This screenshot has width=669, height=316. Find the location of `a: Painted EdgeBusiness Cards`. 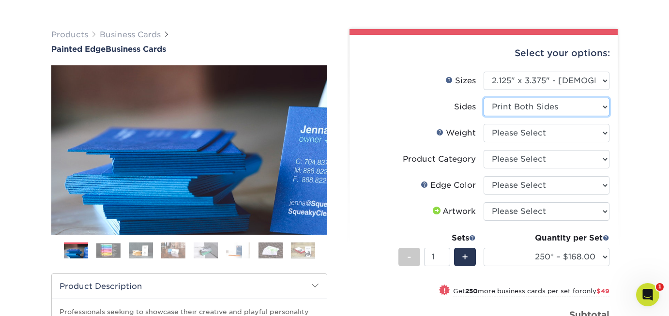

a: Painted EdgeBusiness Cards is located at coordinates (189, 49).